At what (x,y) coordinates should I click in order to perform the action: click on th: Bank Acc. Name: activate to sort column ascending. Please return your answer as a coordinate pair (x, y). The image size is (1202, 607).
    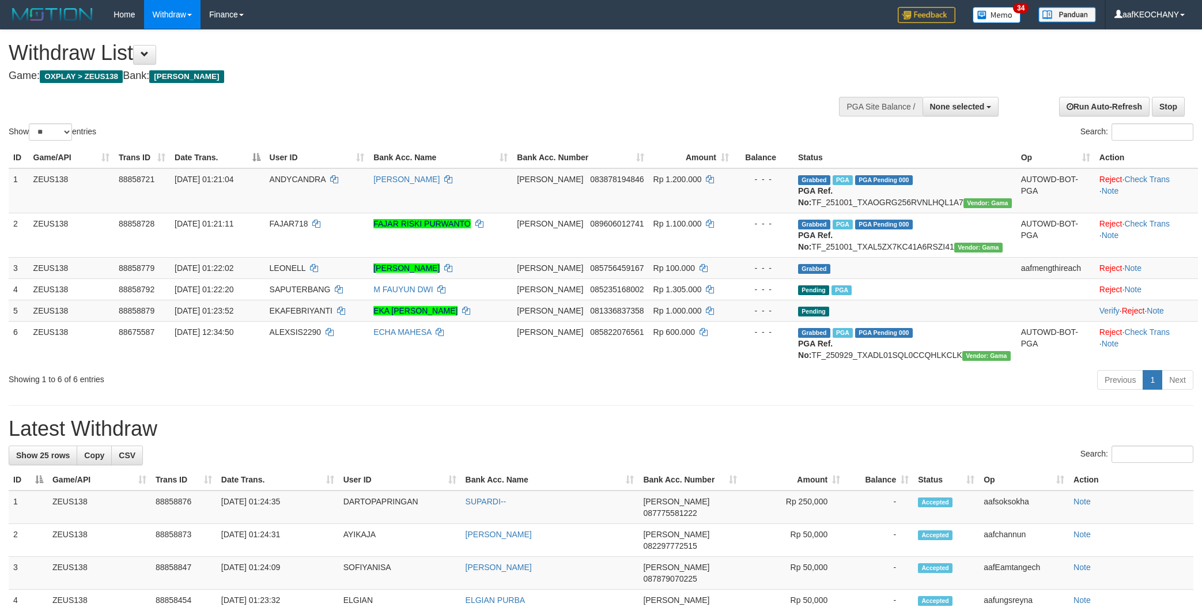
    Looking at the image, I should click on (550, 479).